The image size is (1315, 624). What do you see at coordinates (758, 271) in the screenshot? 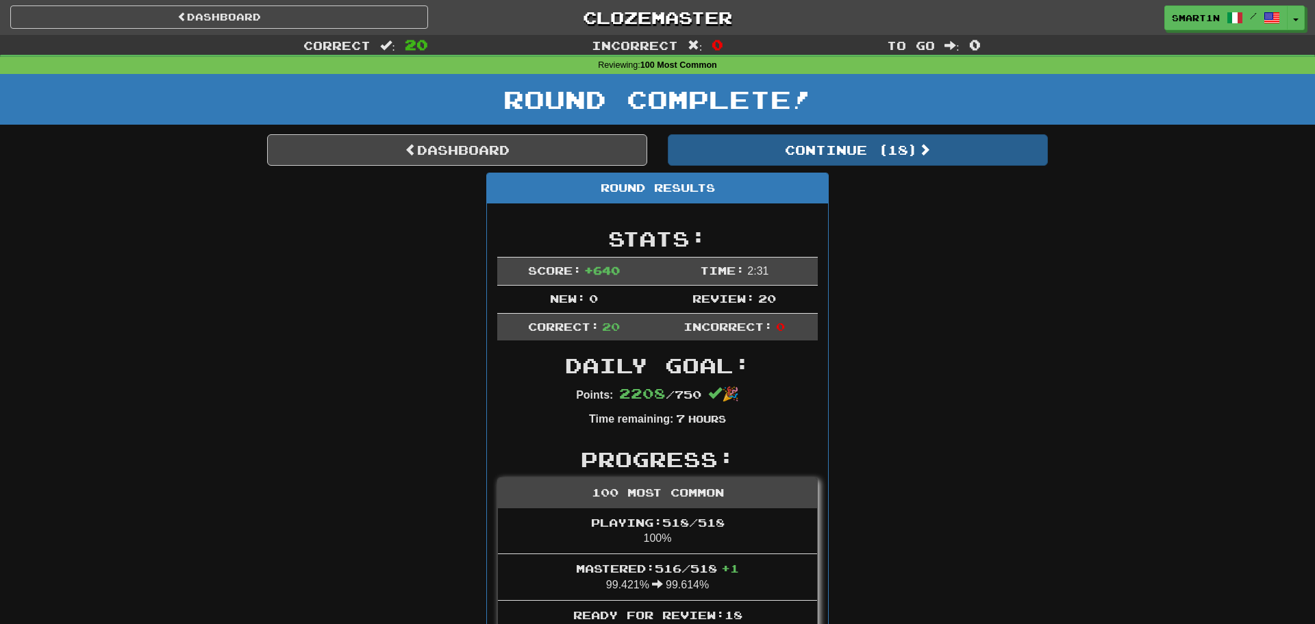
I see `span: 2 : 31` at bounding box center [758, 271].